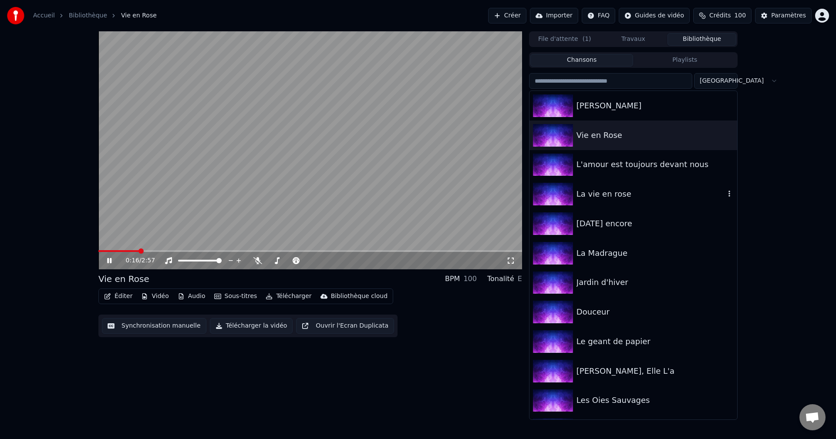 The image size is (836, 439). I want to click on span: Vie en Rose, so click(139, 16).